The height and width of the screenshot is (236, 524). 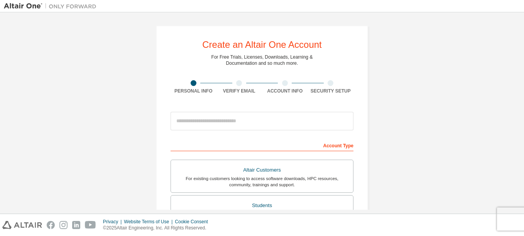 What do you see at coordinates (149, 222) in the screenshot?
I see `div: Website Terms of Use` at bounding box center [149, 222].